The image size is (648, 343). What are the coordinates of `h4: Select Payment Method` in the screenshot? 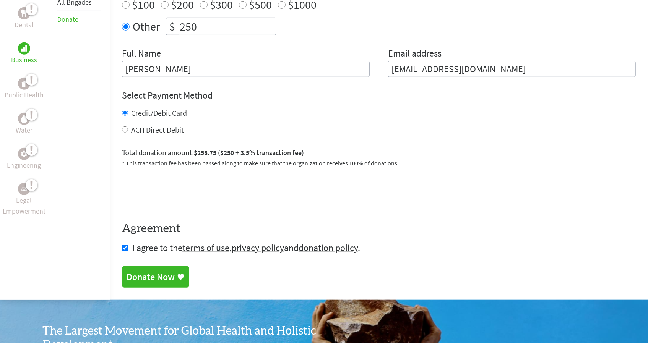 It's located at (379, 96).